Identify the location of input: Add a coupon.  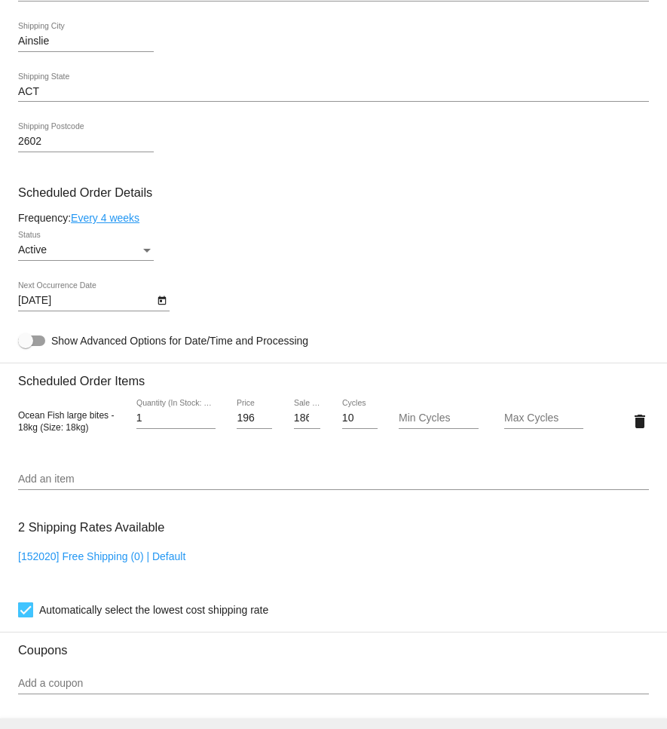
(333, 684).